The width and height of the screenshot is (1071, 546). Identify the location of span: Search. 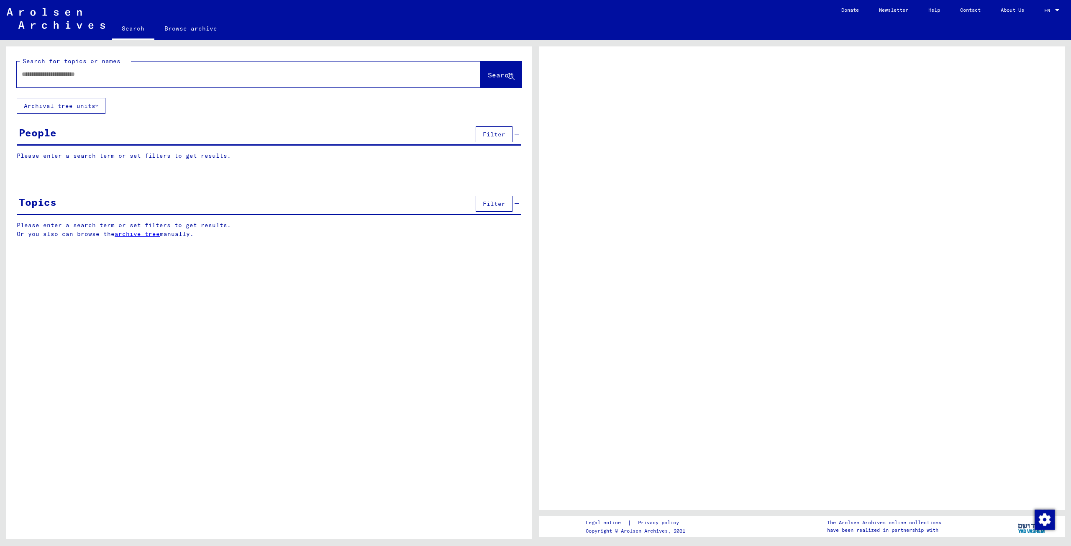
(500, 75).